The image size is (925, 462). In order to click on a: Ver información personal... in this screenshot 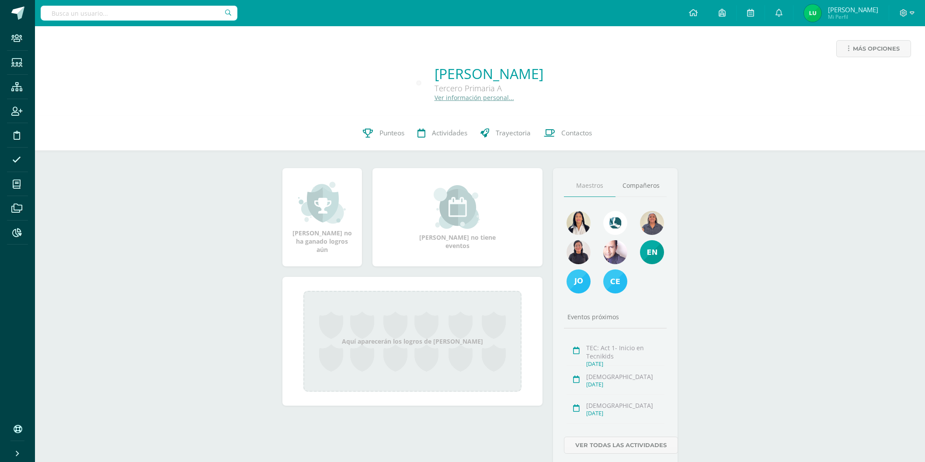, I will do `click(474, 97)`.